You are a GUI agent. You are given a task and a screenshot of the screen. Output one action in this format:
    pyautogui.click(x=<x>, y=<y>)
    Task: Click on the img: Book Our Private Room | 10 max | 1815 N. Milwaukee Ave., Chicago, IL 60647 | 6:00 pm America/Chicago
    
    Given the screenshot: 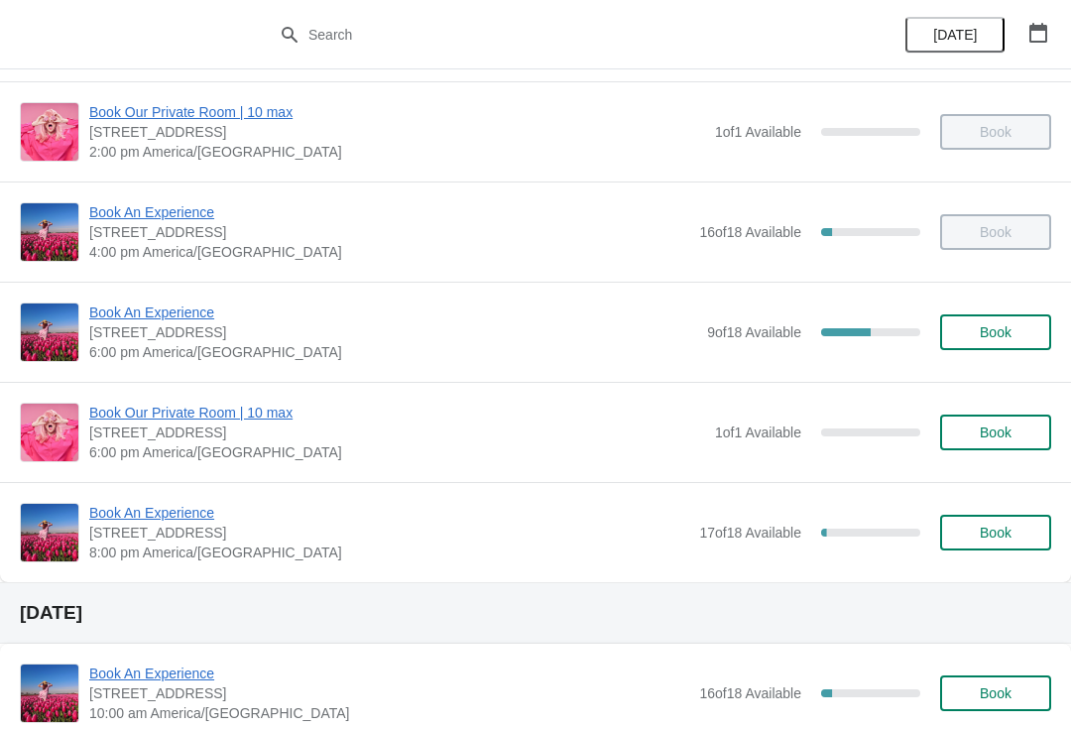 What is the action you would take?
    pyautogui.click(x=50, y=433)
    